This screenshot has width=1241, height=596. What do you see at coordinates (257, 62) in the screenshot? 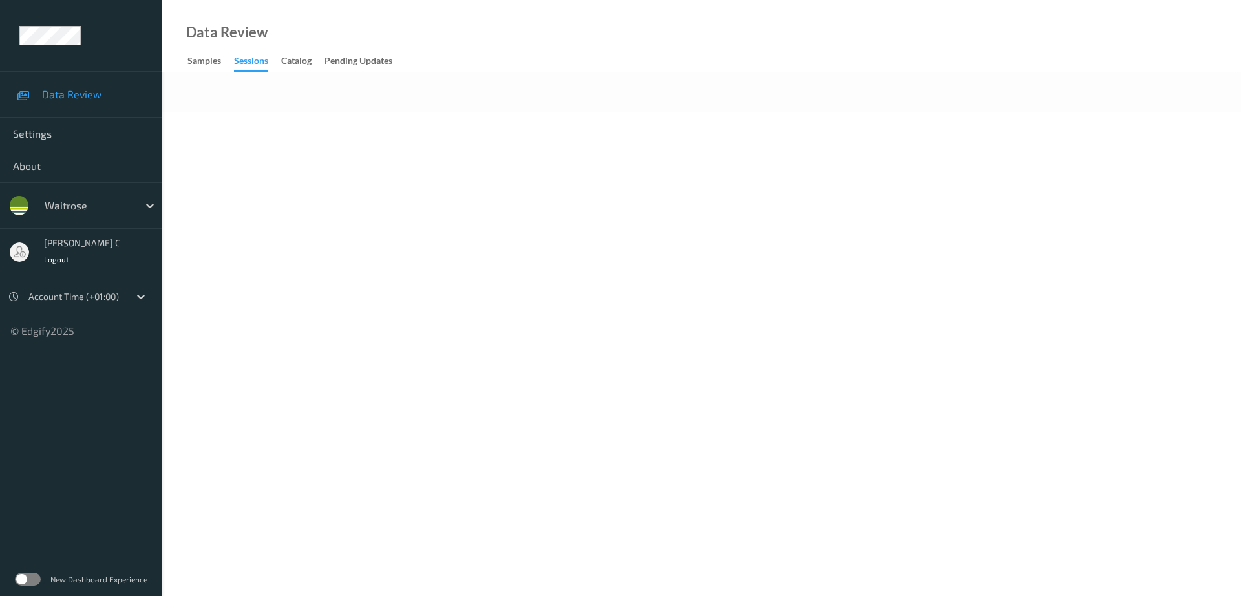
I see `a: Sessions` at bounding box center [257, 62].